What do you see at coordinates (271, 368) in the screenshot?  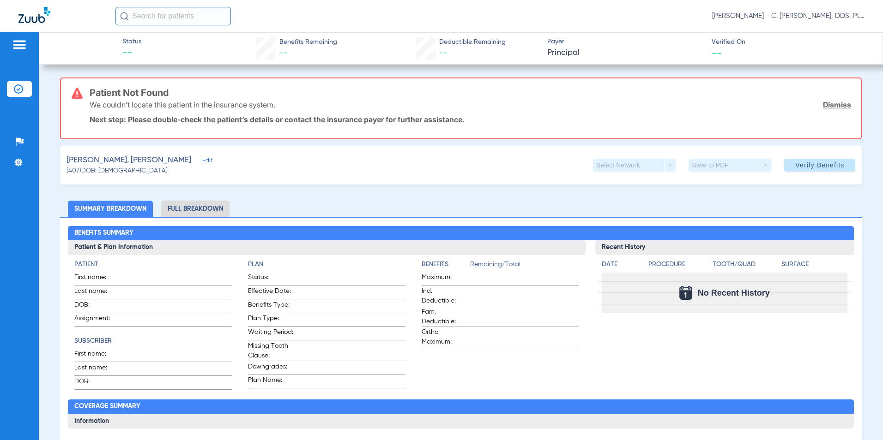 I see `span: Downgrades:` at bounding box center [271, 368].